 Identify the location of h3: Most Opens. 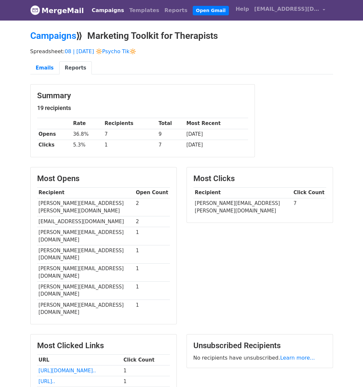
(104, 178).